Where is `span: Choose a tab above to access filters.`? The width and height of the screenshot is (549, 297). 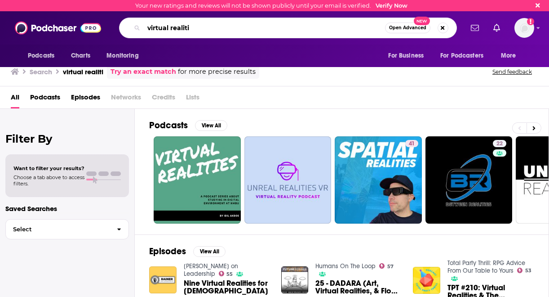
span: Choose a tab above to access filters. is located at coordinates (49, 180).